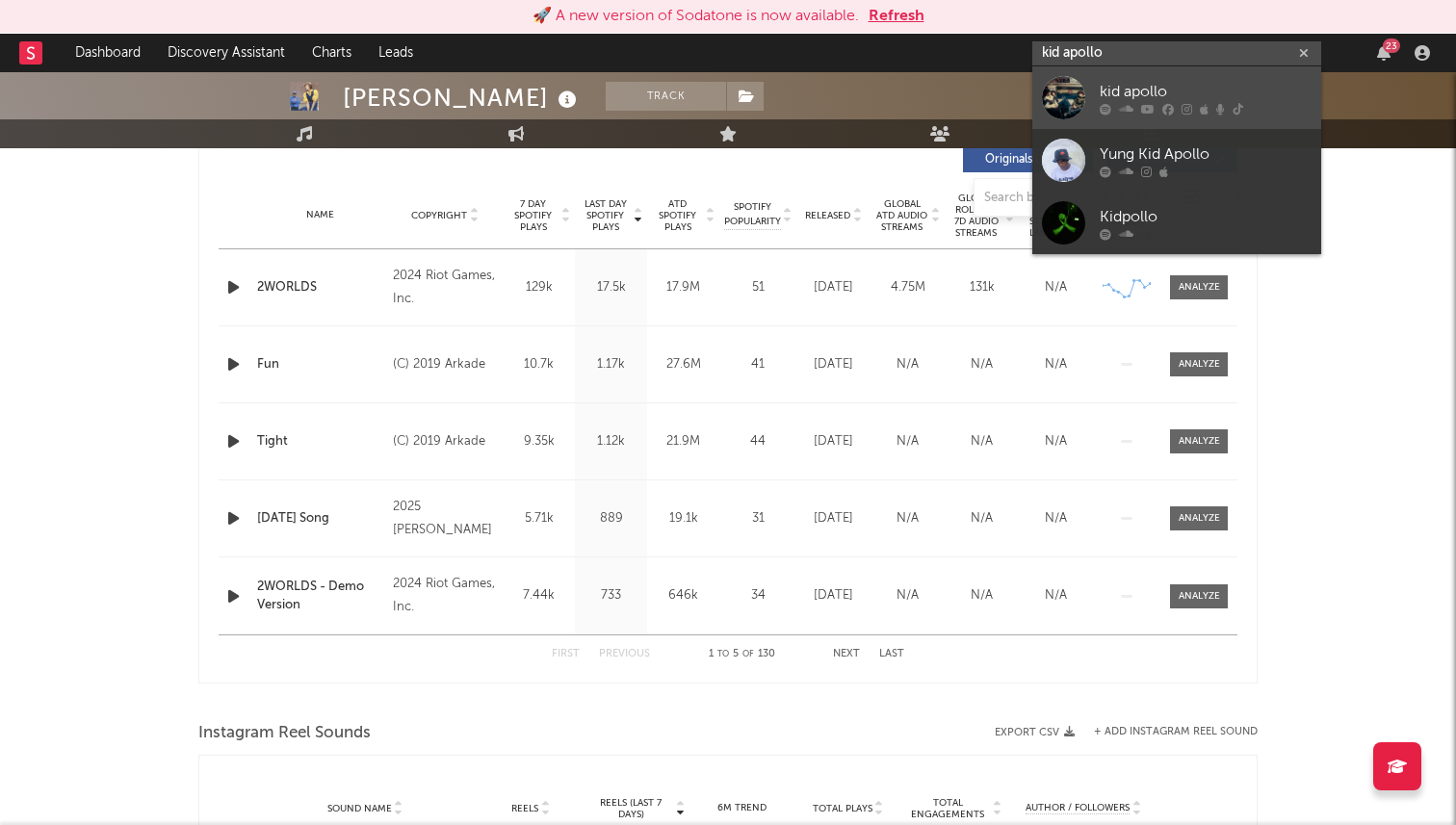  Describe the element at coordinates (1384, 53) in the screenshot. I see `button: 23` at that location.